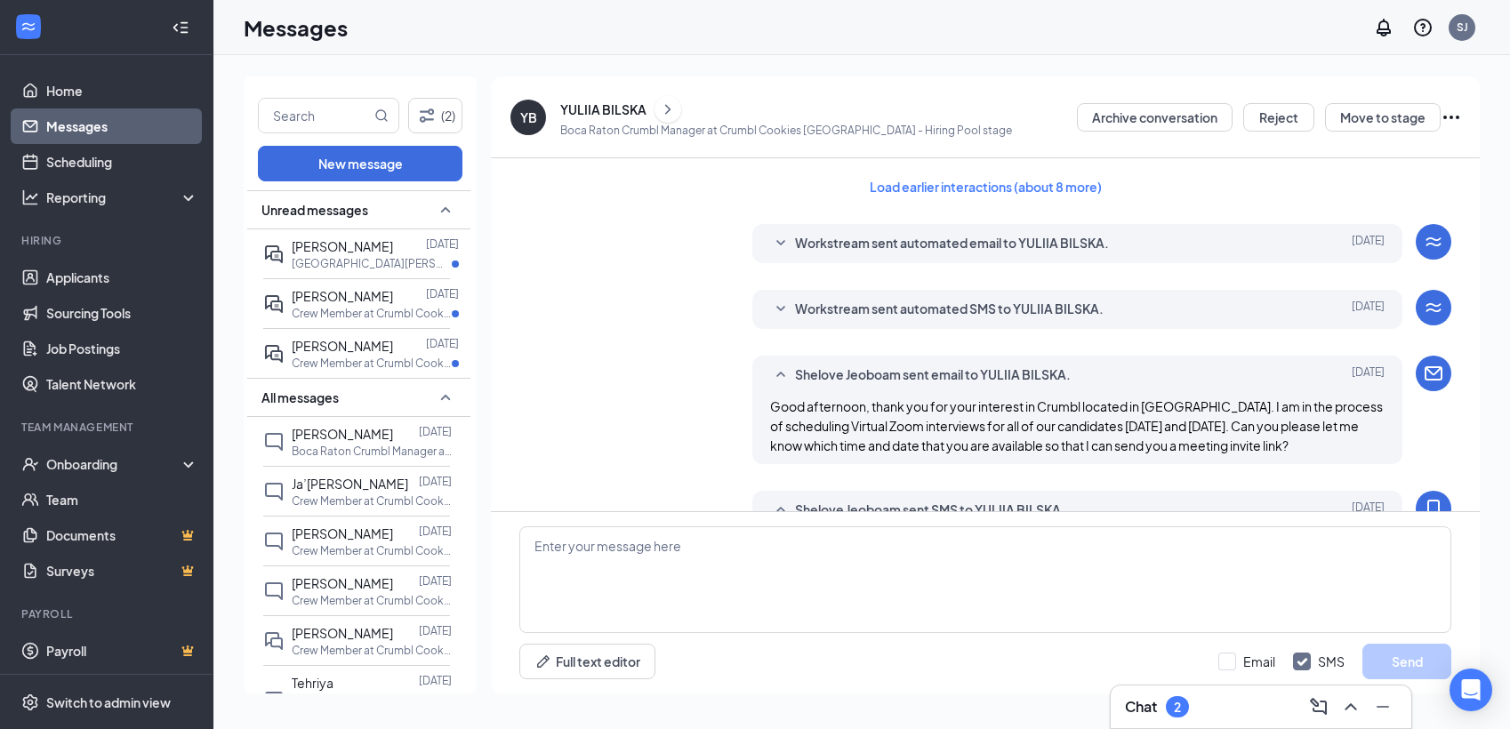 Image resolution: width=1510 pixels, height=729 pixels. I want to click on svg: Notifications, so click(1383, 28).